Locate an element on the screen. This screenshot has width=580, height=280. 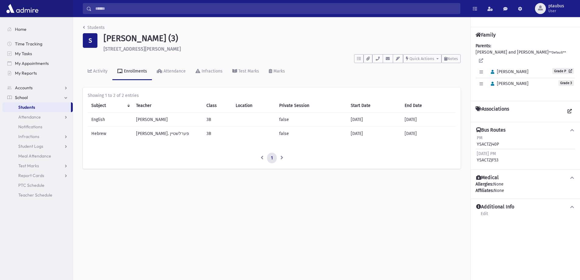
h4: Family is located at coordinates (486, 35).